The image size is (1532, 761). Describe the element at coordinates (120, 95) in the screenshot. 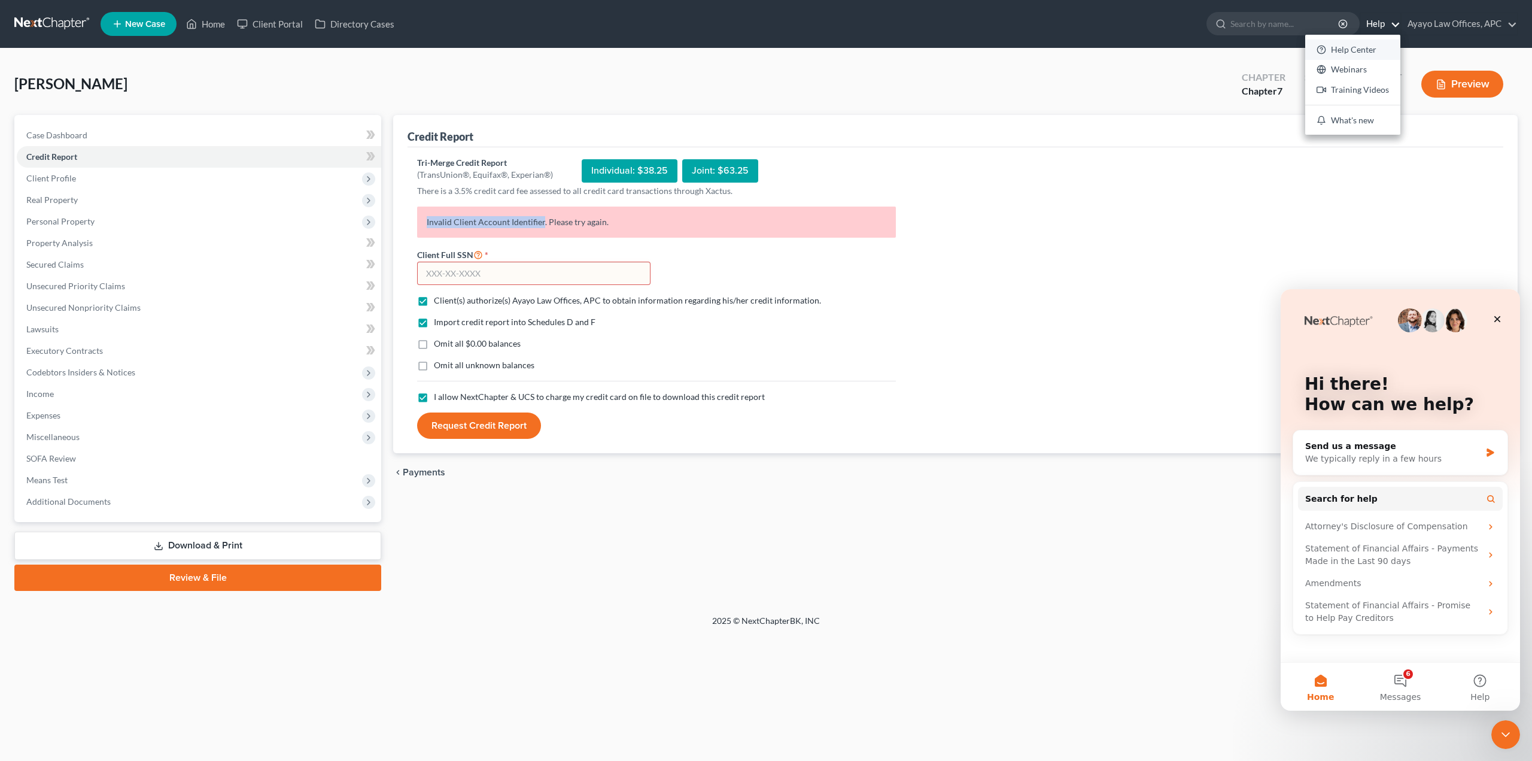

I see `p: Hi there!` at that location.